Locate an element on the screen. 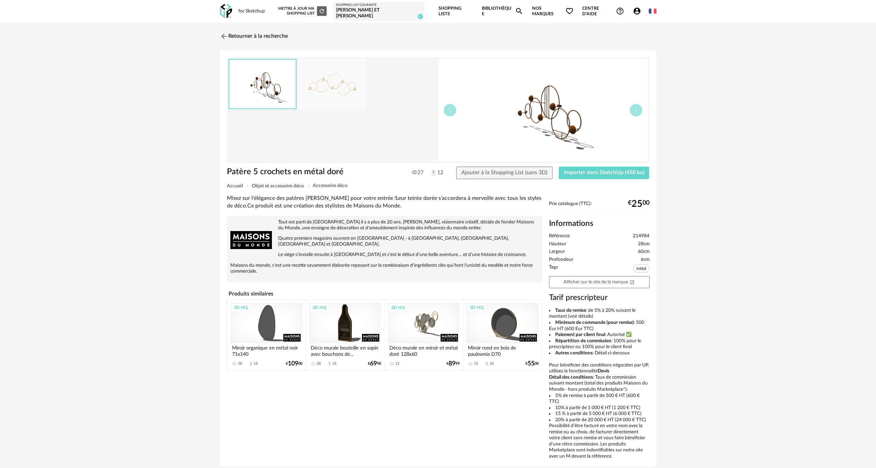 The image size is (876, 468). b: Taux de remise is located at coordinates (571, 311).